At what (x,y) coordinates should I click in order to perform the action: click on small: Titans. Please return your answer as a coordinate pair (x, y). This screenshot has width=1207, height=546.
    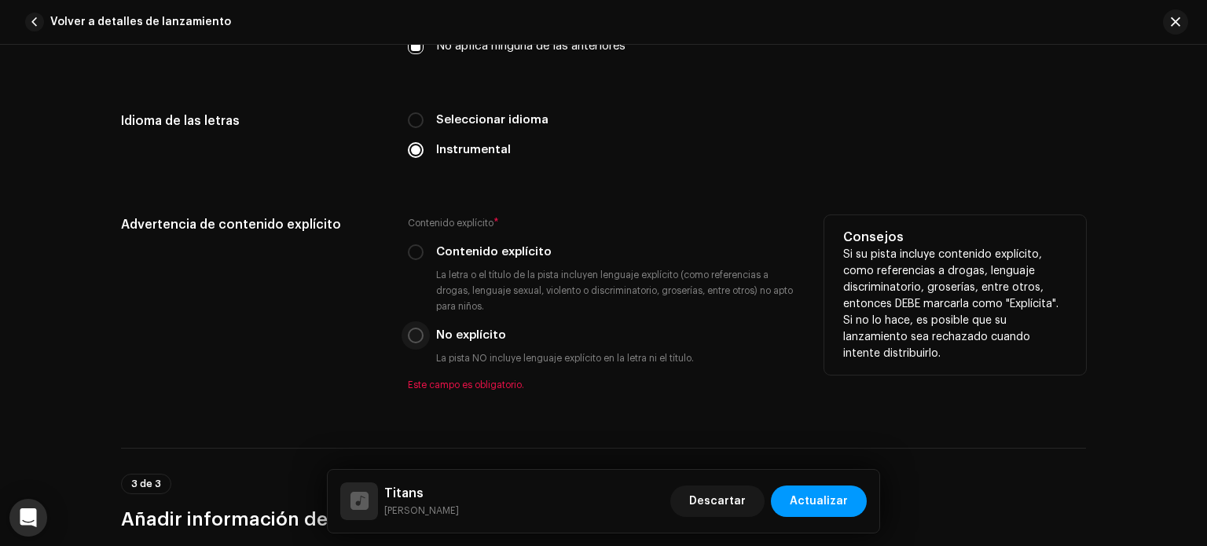
    Looking at the image, I should click on (421, 511).